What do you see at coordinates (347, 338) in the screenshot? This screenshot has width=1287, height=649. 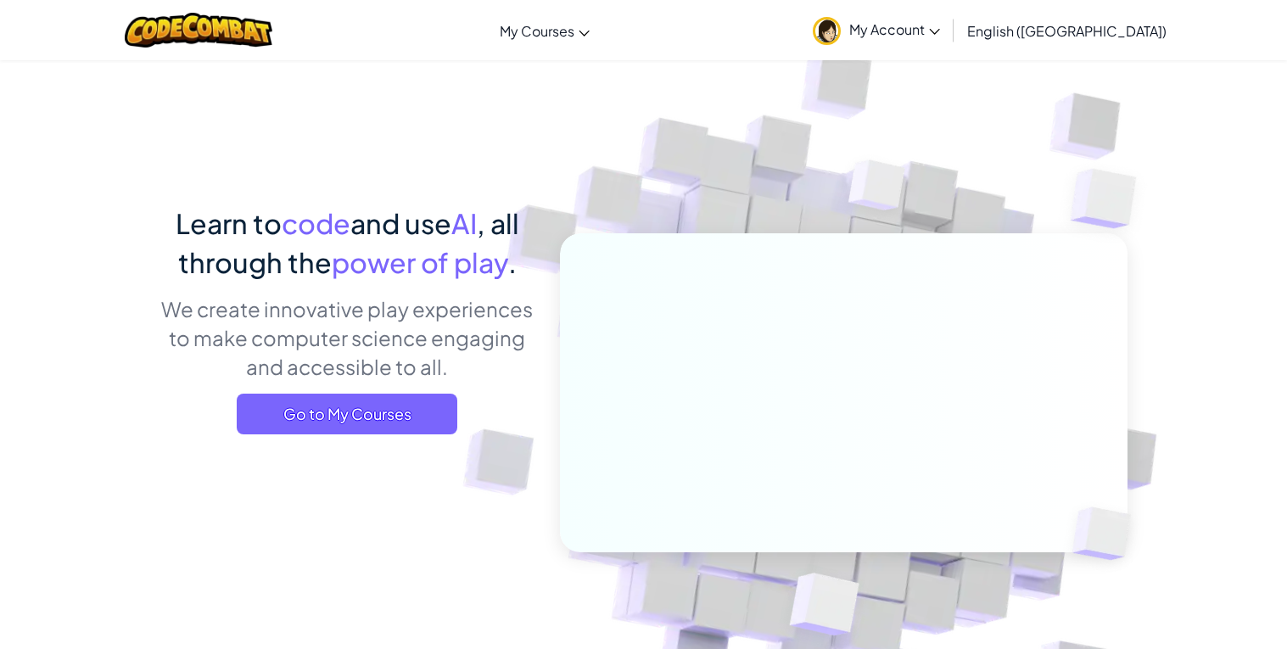 I see `p: We create innovative play experiences to make computer science engaging and accessible to all.` at bounding box center [347, 338].